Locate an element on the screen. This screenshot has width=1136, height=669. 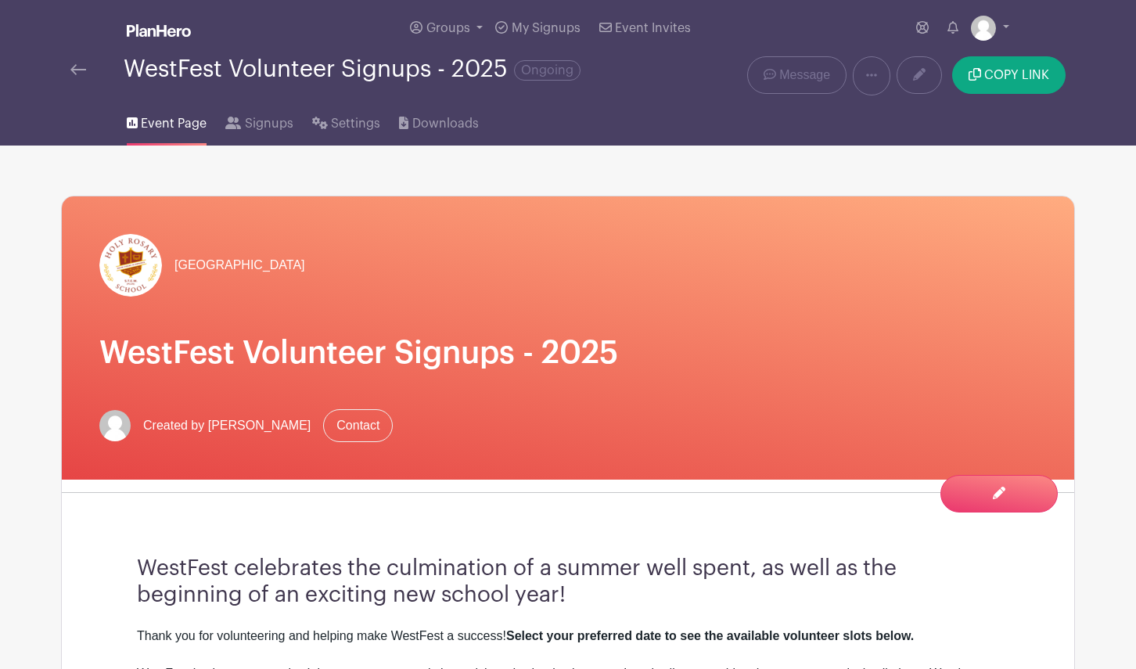
a: Message is located at coordinates (797, 75).